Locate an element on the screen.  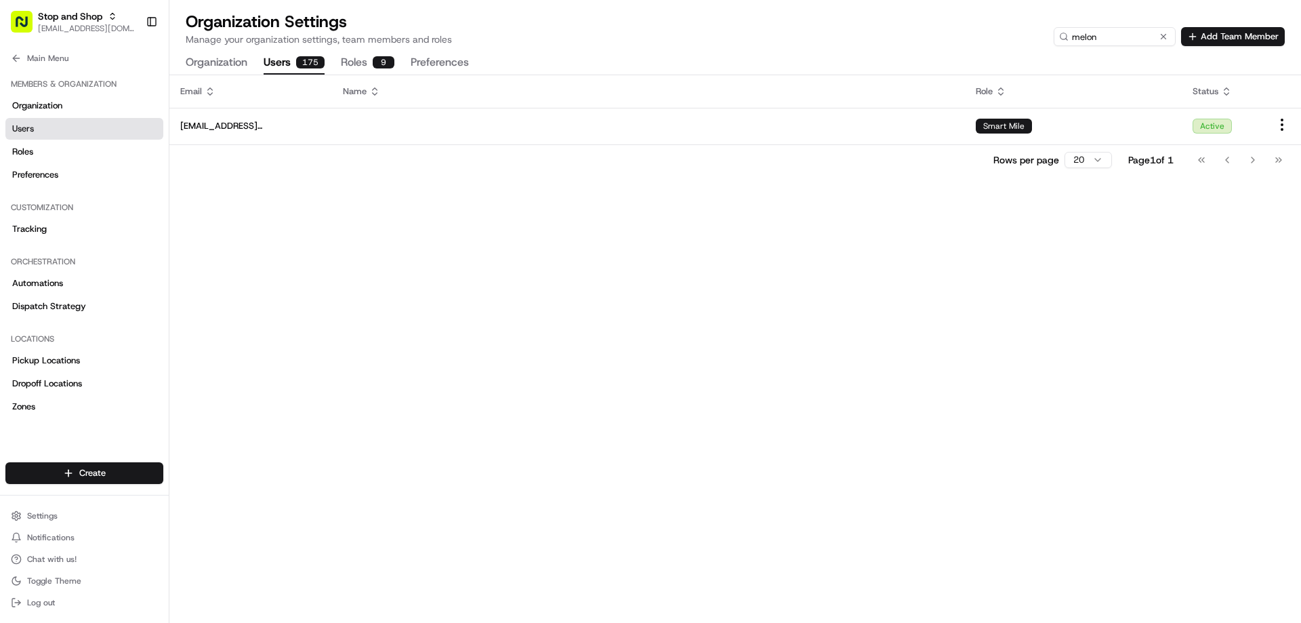
div: Orchestration is located at coordinates (84, 262).